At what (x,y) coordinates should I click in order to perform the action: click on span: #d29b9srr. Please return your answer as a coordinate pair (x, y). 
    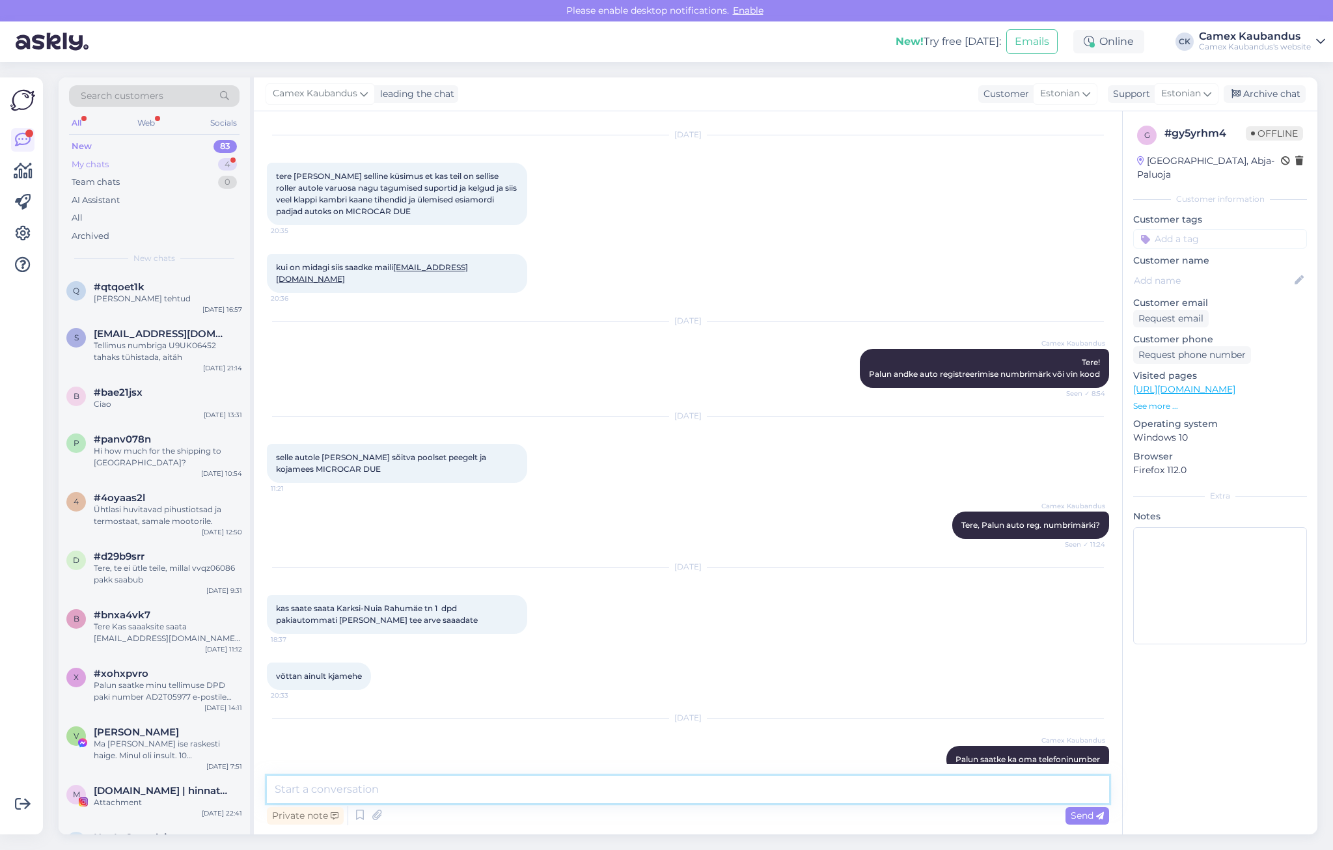
    Looking at the image, I should click on (119, 556).